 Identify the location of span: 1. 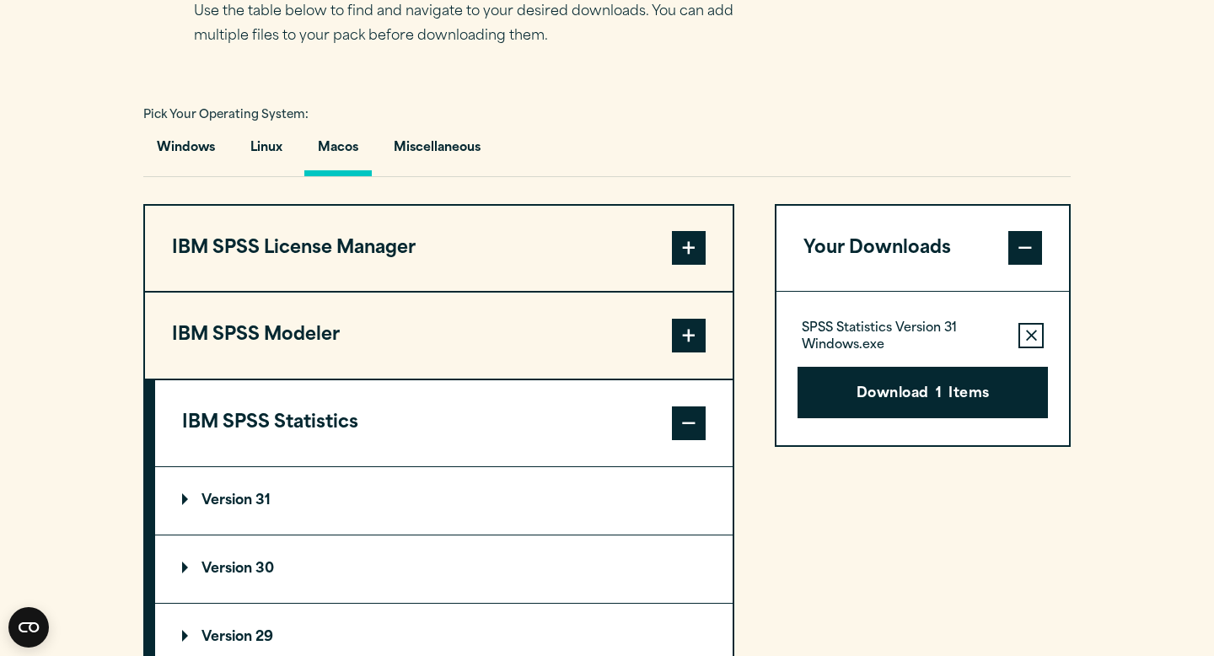
(938, 395).